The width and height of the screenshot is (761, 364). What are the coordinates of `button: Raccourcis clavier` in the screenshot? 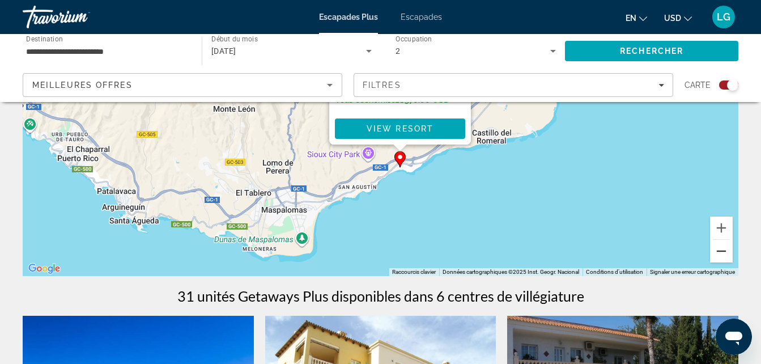 It's located at (414, 272).